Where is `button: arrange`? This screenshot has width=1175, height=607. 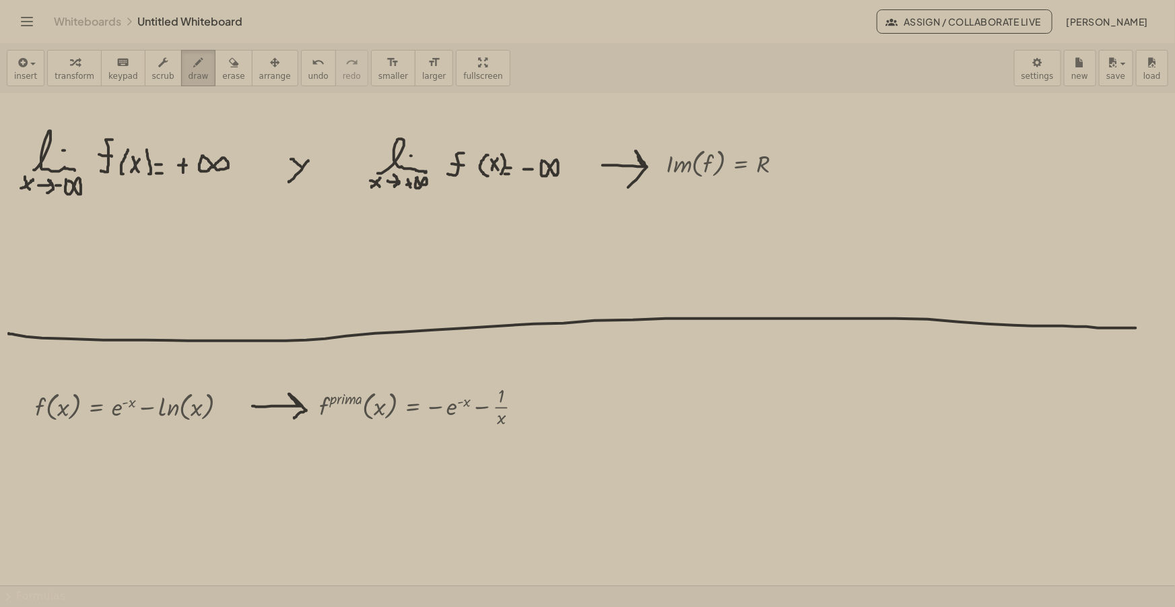
button: arrange is located at coordinates (275, 68).